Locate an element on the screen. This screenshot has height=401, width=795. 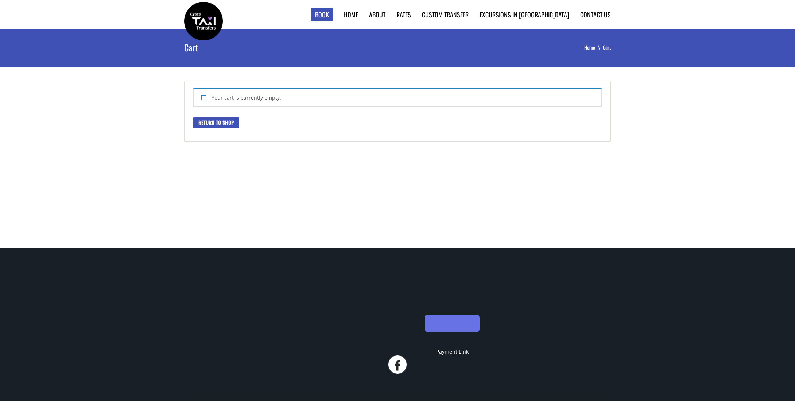
img: Crete Taxi Transfers is located at coordinates (225, 301).